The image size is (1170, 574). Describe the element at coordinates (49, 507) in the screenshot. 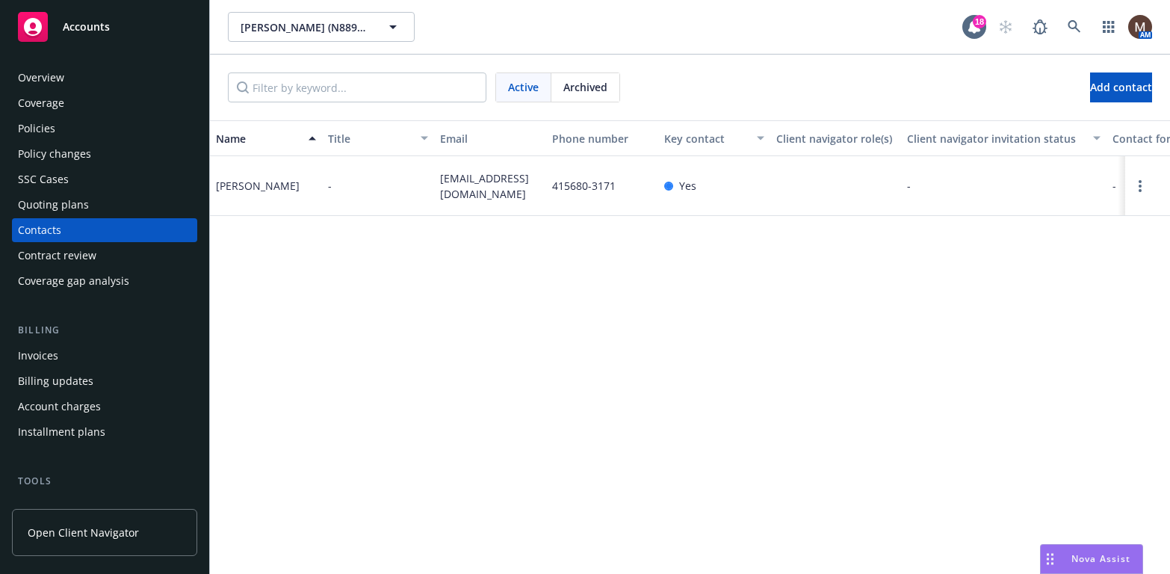

I see `div: Manage files` at that location.